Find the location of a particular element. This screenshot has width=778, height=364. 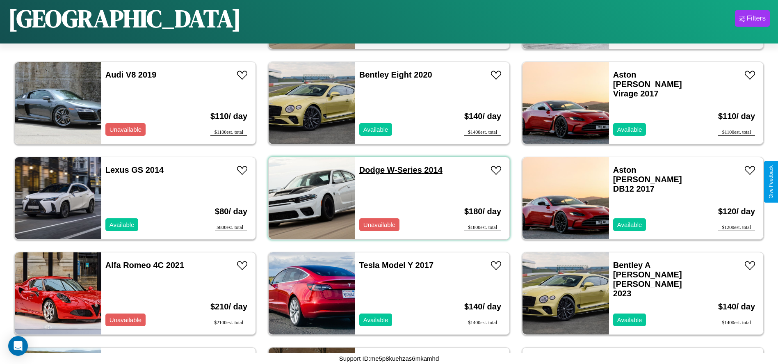

a: Tesla Model Y 2017 is located at coordinates (396, 265).